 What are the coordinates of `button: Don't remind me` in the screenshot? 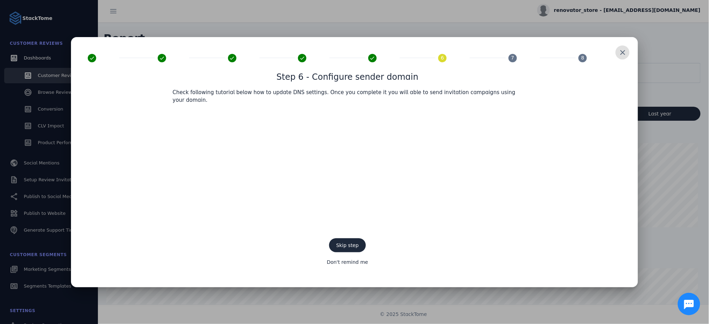 It's located at (347, 262).